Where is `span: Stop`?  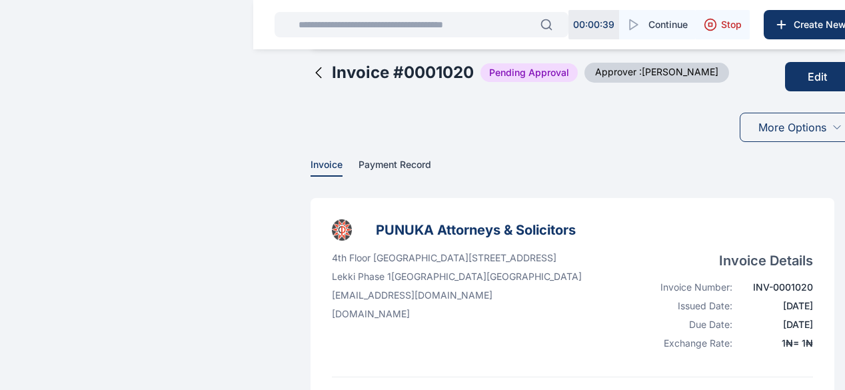
span: Stop is located at coordinates (731, 25).